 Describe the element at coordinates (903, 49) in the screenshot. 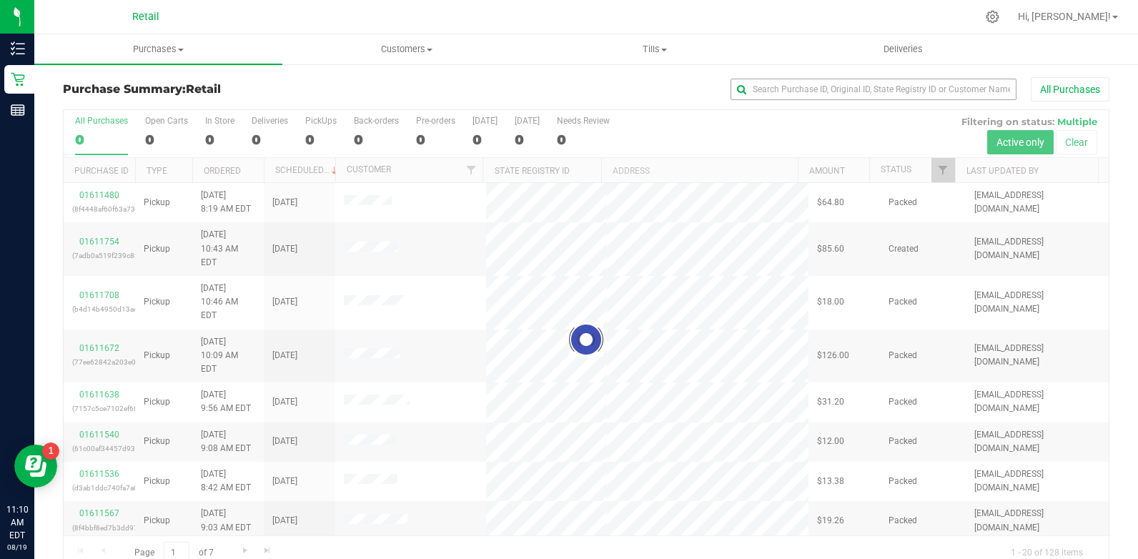

I see `a: Deliveries` at that location.